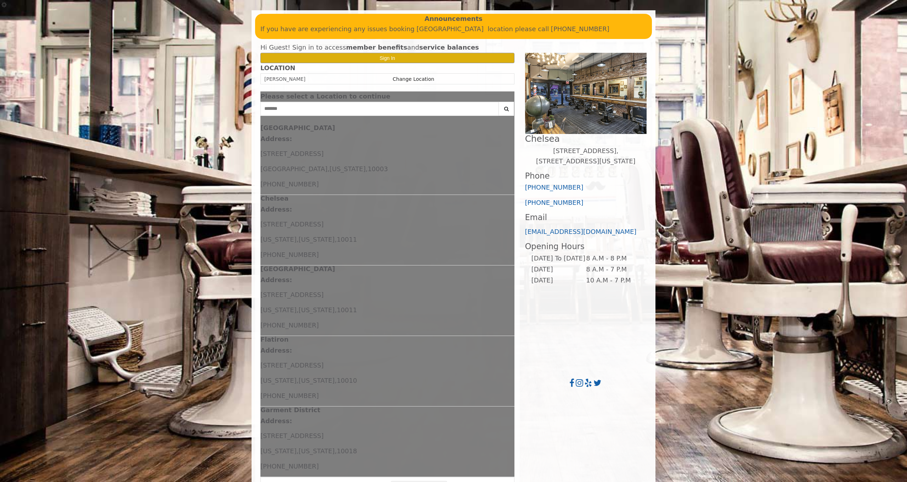 The width and height of the screenshot is (907, 482). What do you see at coordinates (613, 280) in the screenshot?
I see `td: 10 A.M - 7 P.M` at bounding box center [613, 280].